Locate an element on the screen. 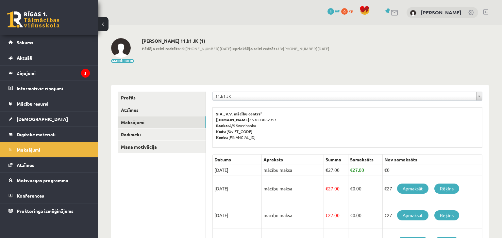  th: Datums is located at coordinates (237, 160).